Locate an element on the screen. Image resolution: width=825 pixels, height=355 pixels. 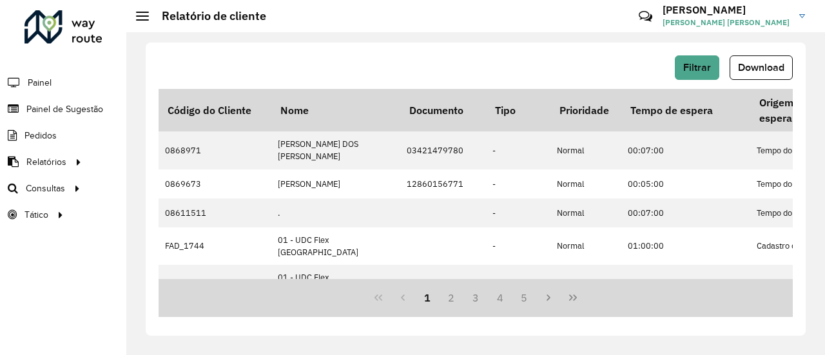
span: Pedidos is located at coordinates (41, 135).